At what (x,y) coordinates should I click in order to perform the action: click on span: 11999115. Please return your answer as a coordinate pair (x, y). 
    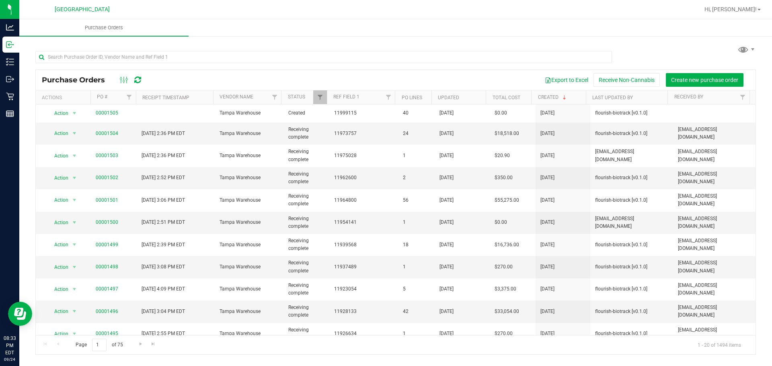
    Looking at the image, I should click on (363, 113).